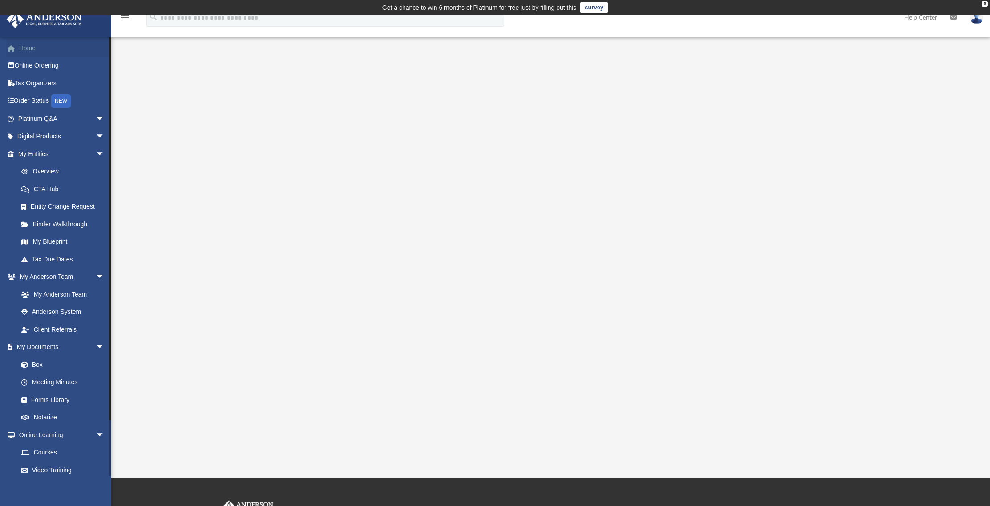 This screenshot has width=990, height=506. What do you see at coordinates (61, 470) in the screenshot?
I see `a: Video Training` at bounding box center [61, 470].